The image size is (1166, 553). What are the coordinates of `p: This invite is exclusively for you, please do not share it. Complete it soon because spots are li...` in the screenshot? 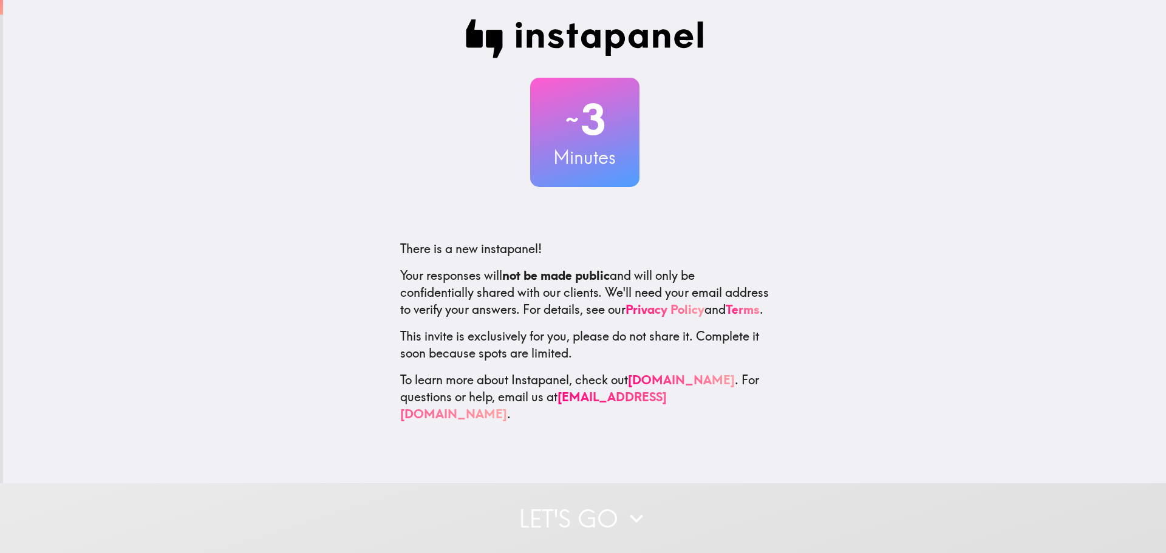 It's located at (585, 345).